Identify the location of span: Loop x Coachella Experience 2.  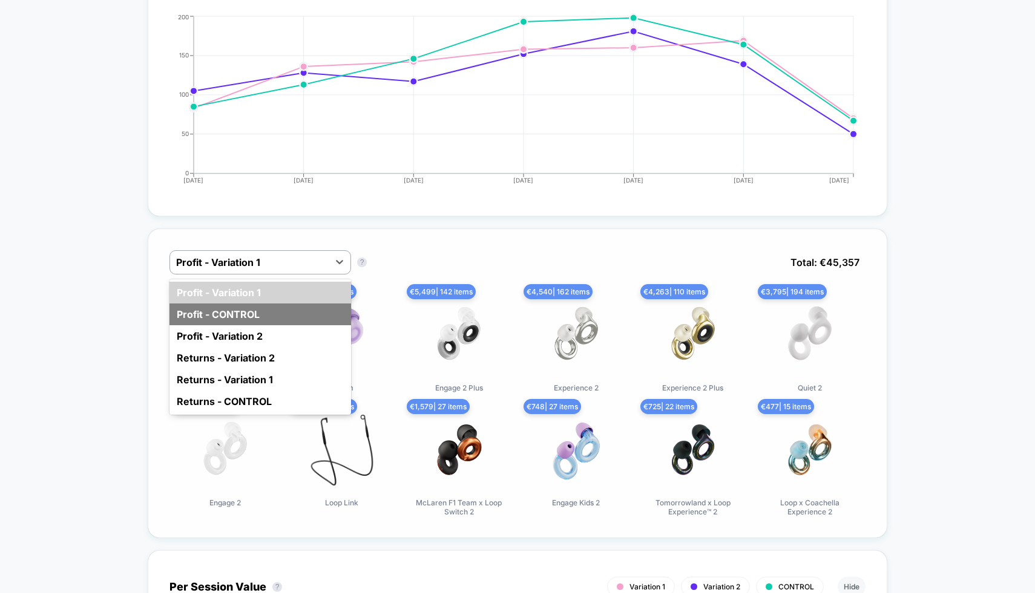
(809, 508).